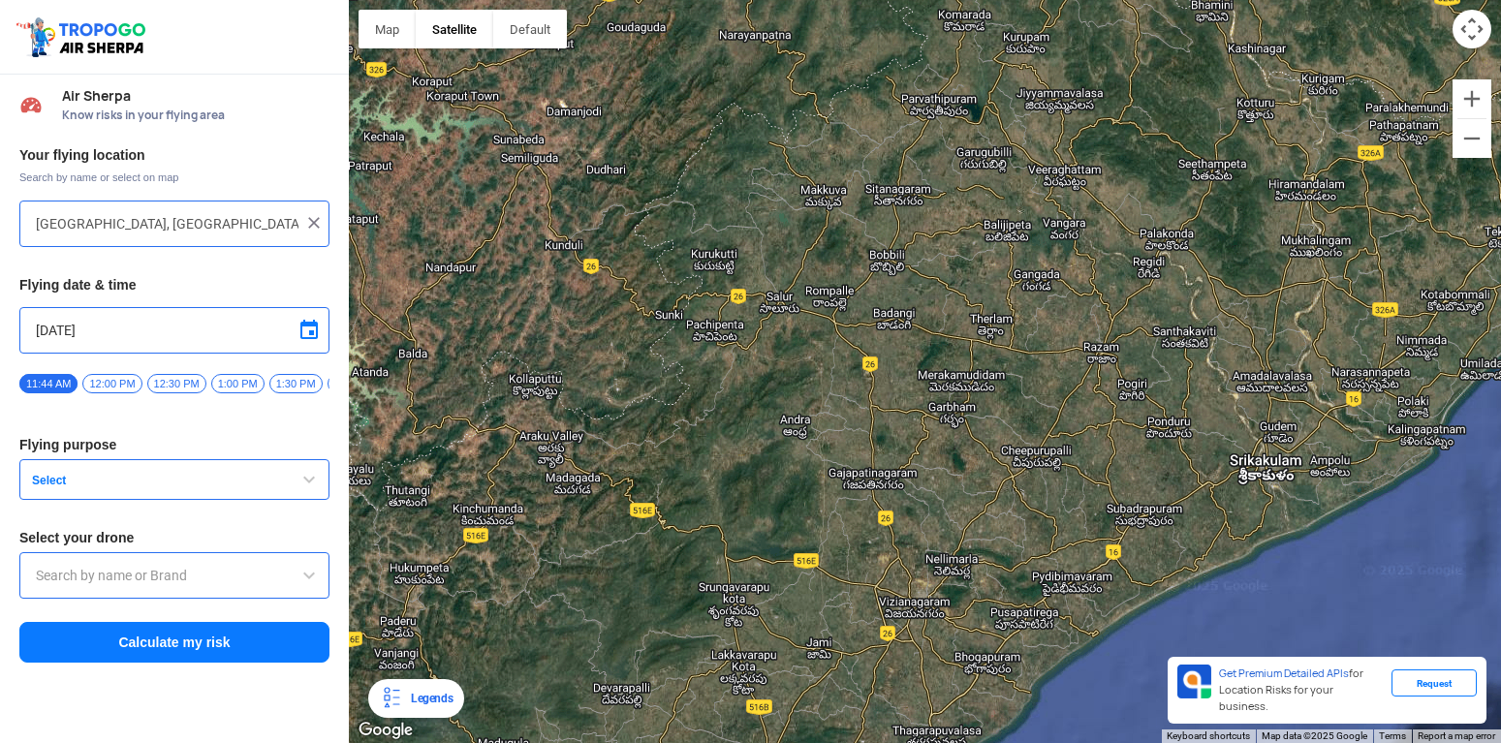 The height and width of the screenshot is (743, 1501). I want to click on button: Show street map, so click(387, 29).